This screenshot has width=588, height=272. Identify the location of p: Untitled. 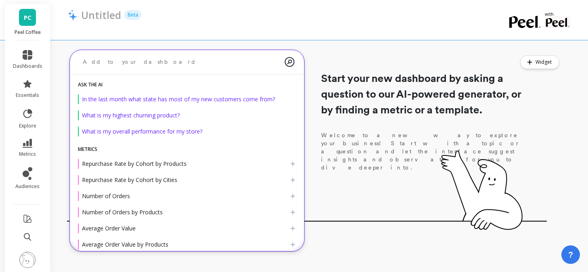
(101, 15).